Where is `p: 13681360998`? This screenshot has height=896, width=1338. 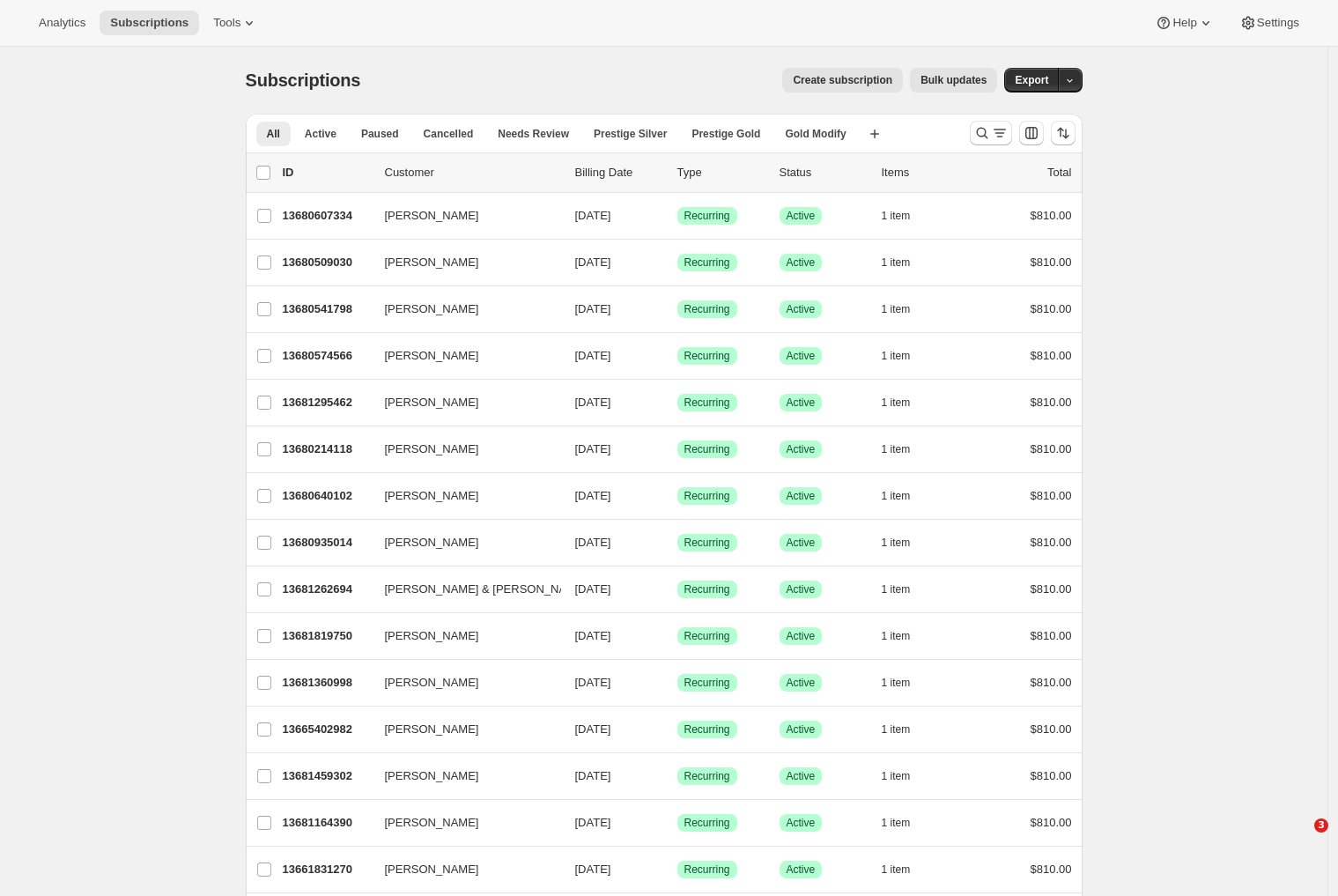 p: 13681360998 is located at coordinates (326, 682).